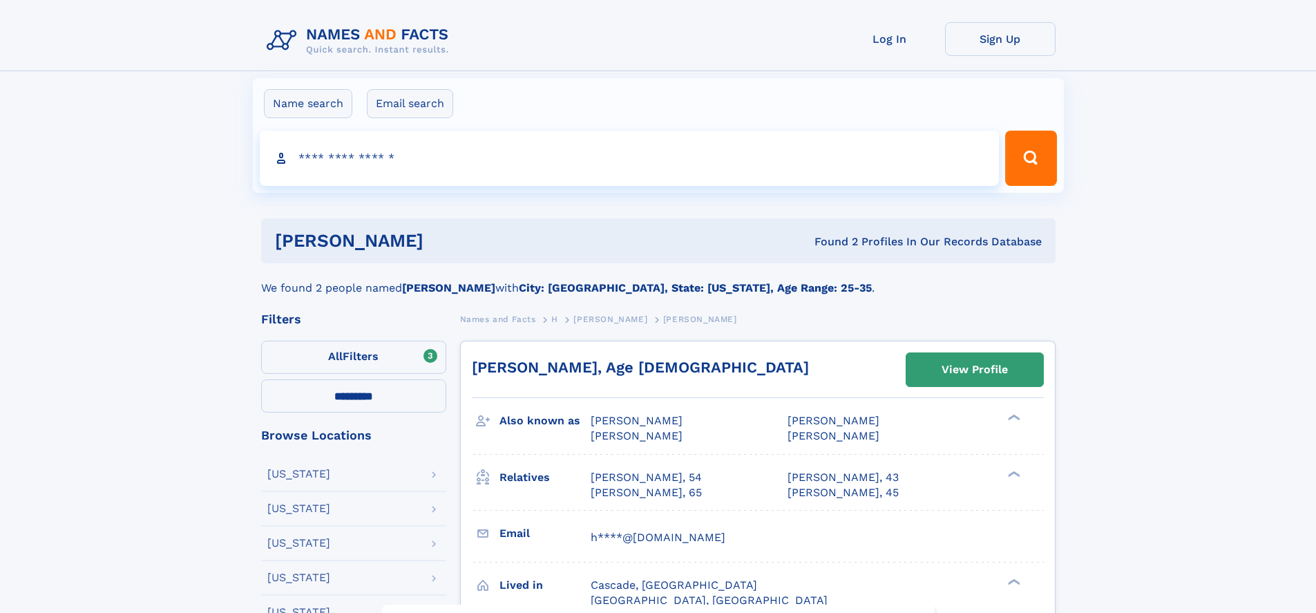 The height and width of the screenshot is (613, 1316). What do you see at coordinates (545, 585) in the screenshot?
I see `h3: Lived in` at bounding box center [545, 585].